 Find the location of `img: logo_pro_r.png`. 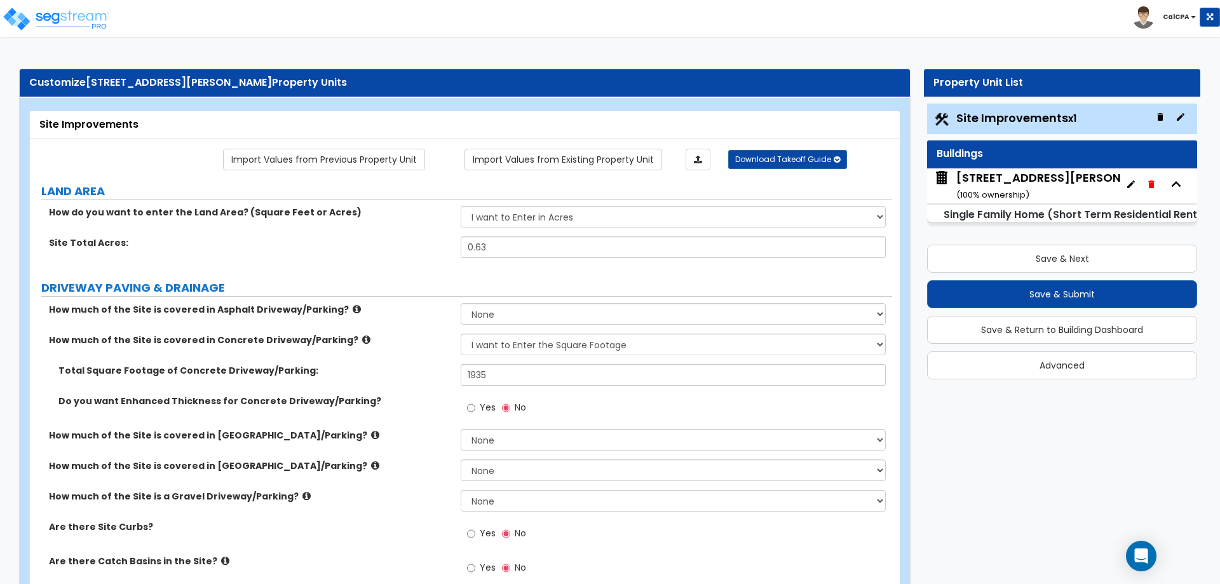

img: logo_pro_r.png is located at coordinates (56, 19).